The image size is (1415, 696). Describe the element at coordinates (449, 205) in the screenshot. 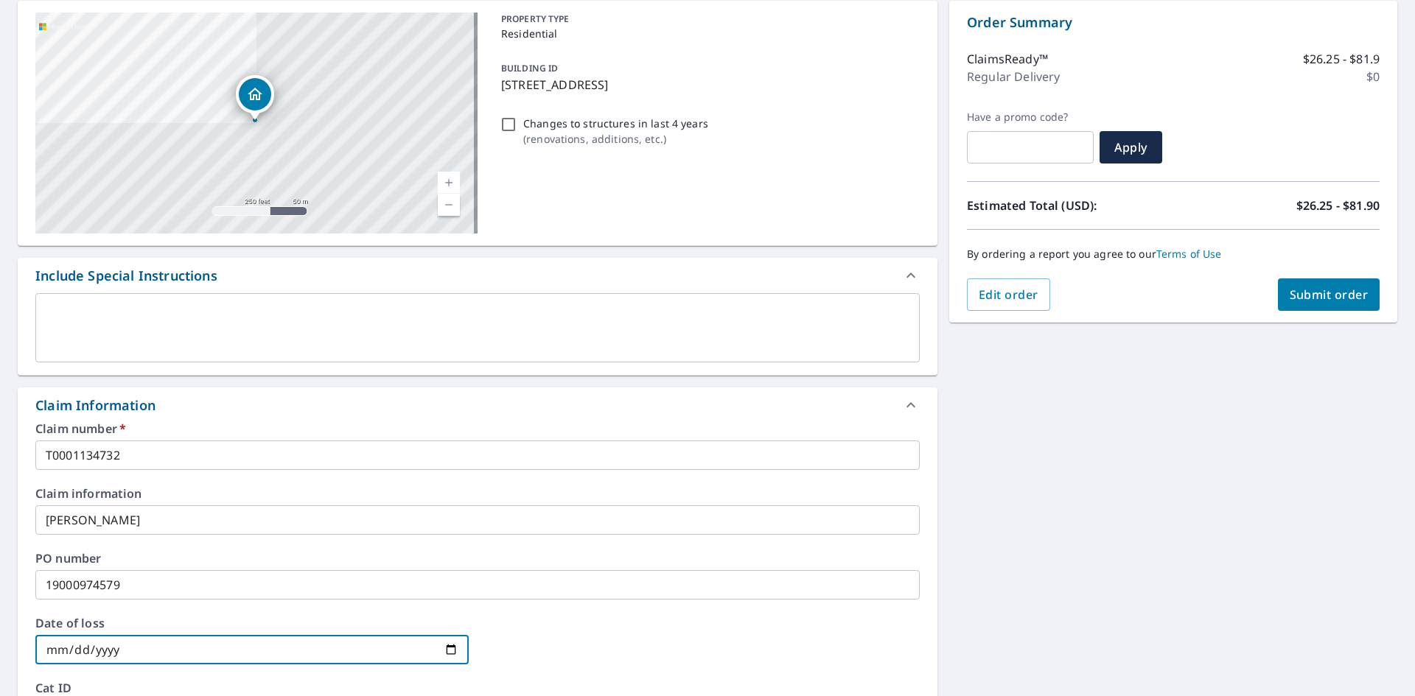

I see `a: Current Level 17, Zoom Out` at that location.